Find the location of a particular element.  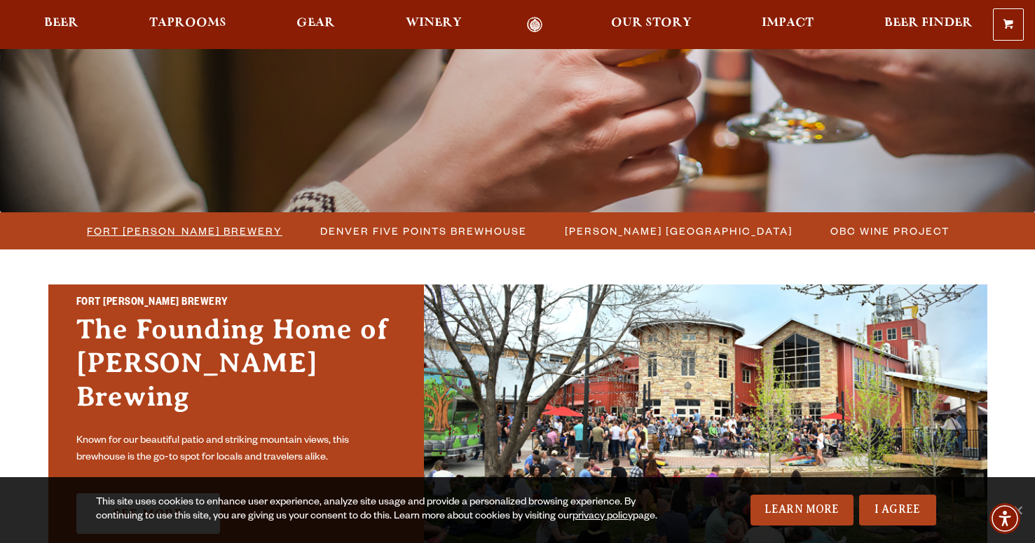

a: Denver Five Points Brewhouse is located at coordinates (422, 231).